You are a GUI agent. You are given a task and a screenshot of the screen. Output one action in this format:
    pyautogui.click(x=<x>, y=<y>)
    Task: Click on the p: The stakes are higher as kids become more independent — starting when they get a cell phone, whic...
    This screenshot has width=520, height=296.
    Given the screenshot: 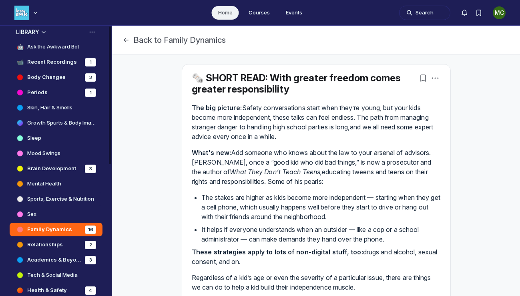 What is the action you would take?
    pyautogui.click(x=321, y=207)
    